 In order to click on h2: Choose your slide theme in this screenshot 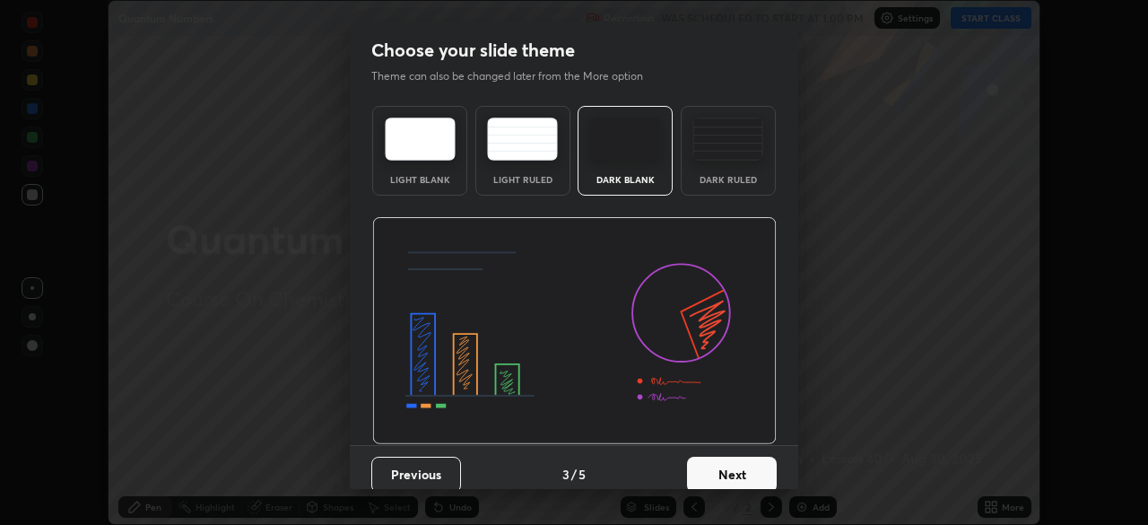, I will do `click(473, 50)`.